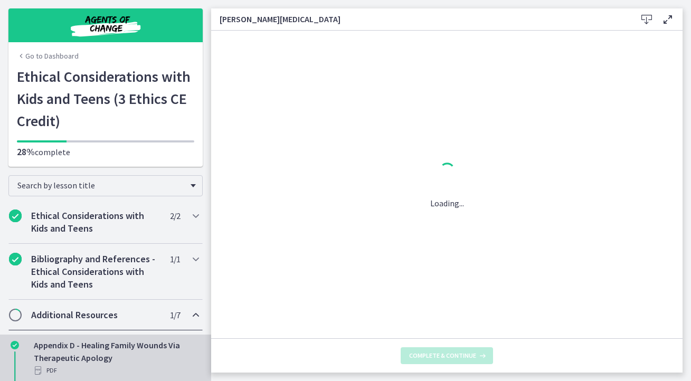 Image resolution: width=691 pixels, height=381 pixels. I want to click on div: Appendix D - Healing Family Wounds Via Therapeutic Apology, so click(116, 358).